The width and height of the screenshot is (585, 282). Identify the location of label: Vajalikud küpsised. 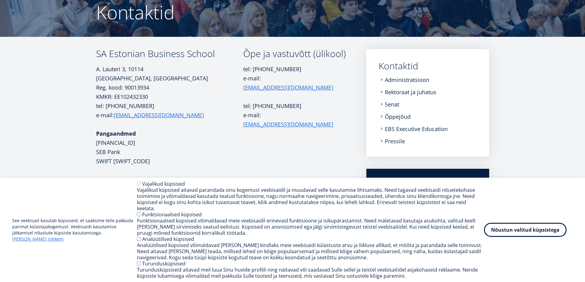
(163, 184).